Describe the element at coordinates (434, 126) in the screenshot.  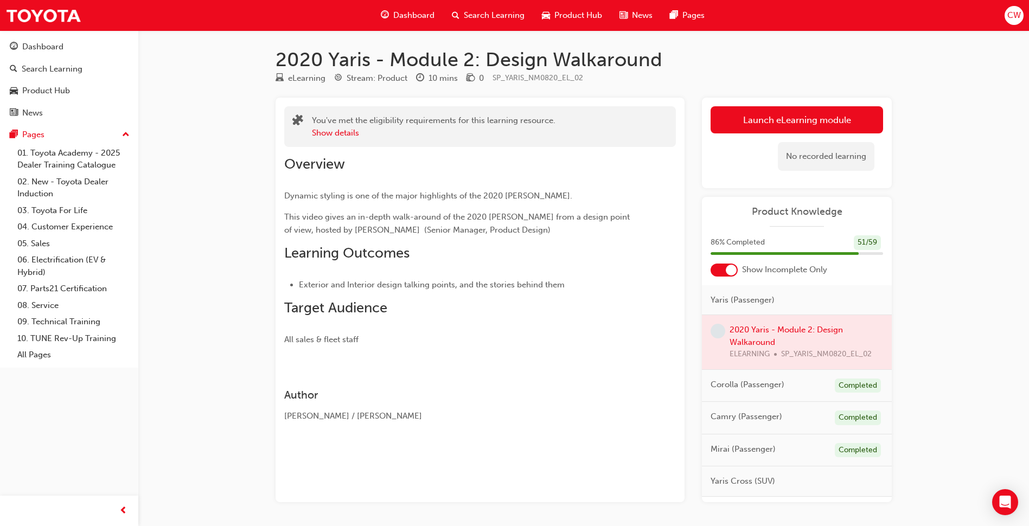
I see `div: You've met the eligibility requirements for this learning resource.` at that location.